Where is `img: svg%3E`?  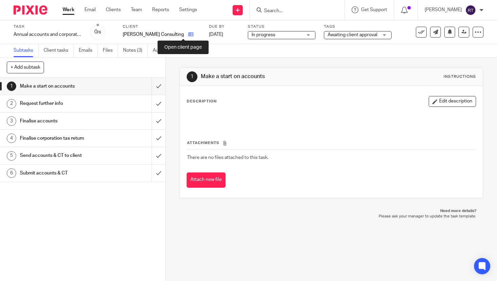 img: svg%3E is located at coordinates (470, 10).